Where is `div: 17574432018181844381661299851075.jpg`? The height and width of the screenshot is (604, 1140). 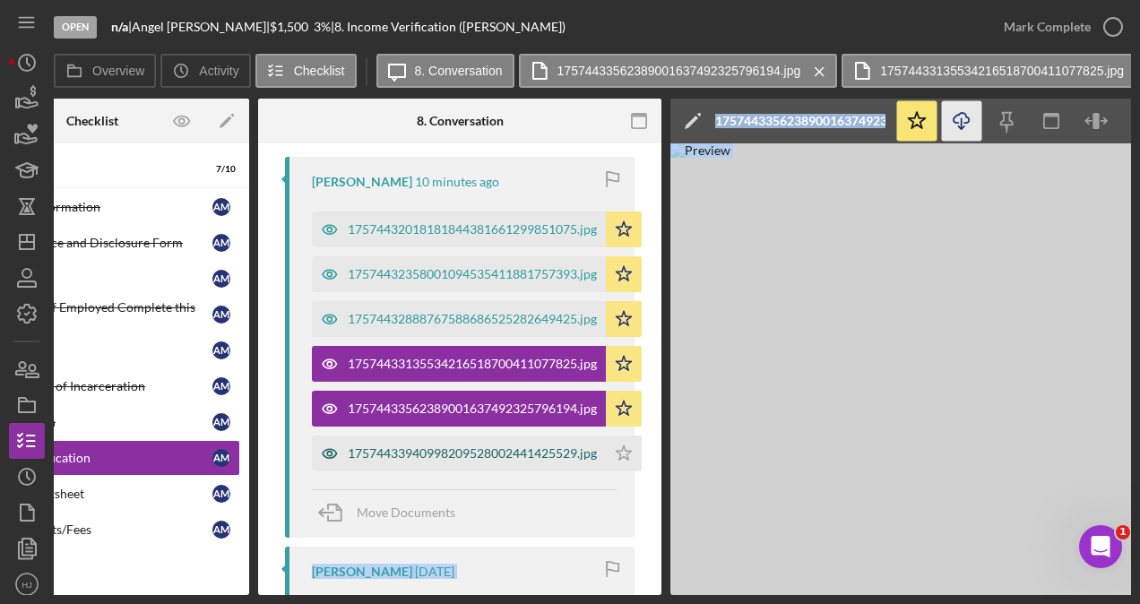 div: 17574432018181844381661299851075.jpg is located at coordinates (472, 229).